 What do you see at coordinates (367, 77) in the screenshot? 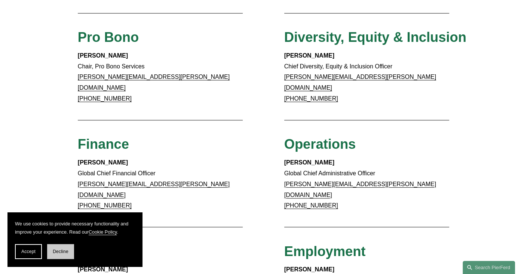
I see `p: Chief Diversity, Equity & Inclusion Officer` at bounding box center [367, 77].